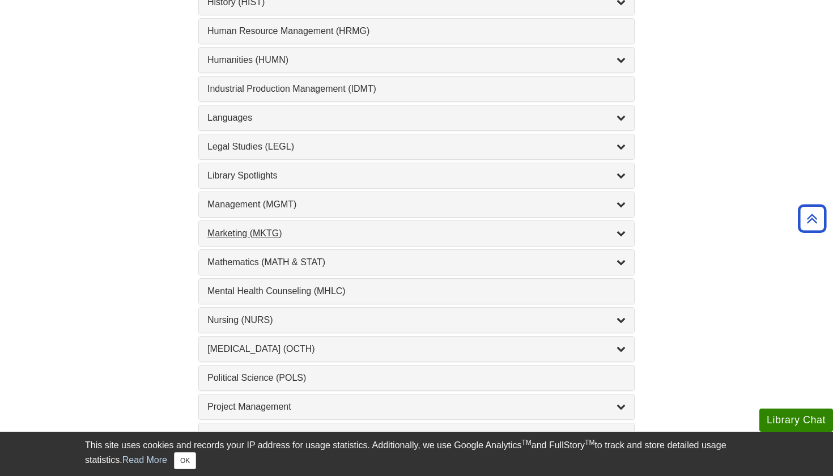 The width and height of the screenshot is (833, 476). Describe the element at coordinates (416, 436) in the screenshot. I see `div: Psychology (PSYC)` at that location.